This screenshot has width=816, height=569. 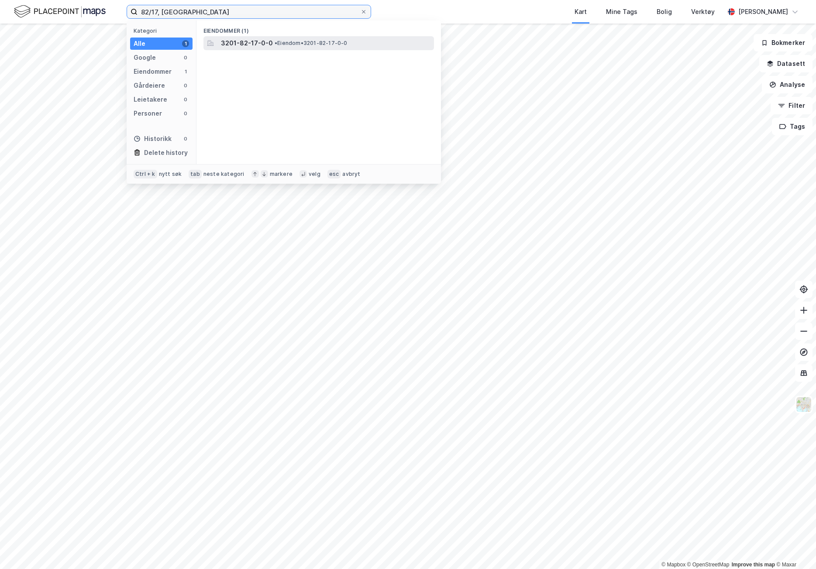 I want to click on div: Alle, so click(x=139, y=44).